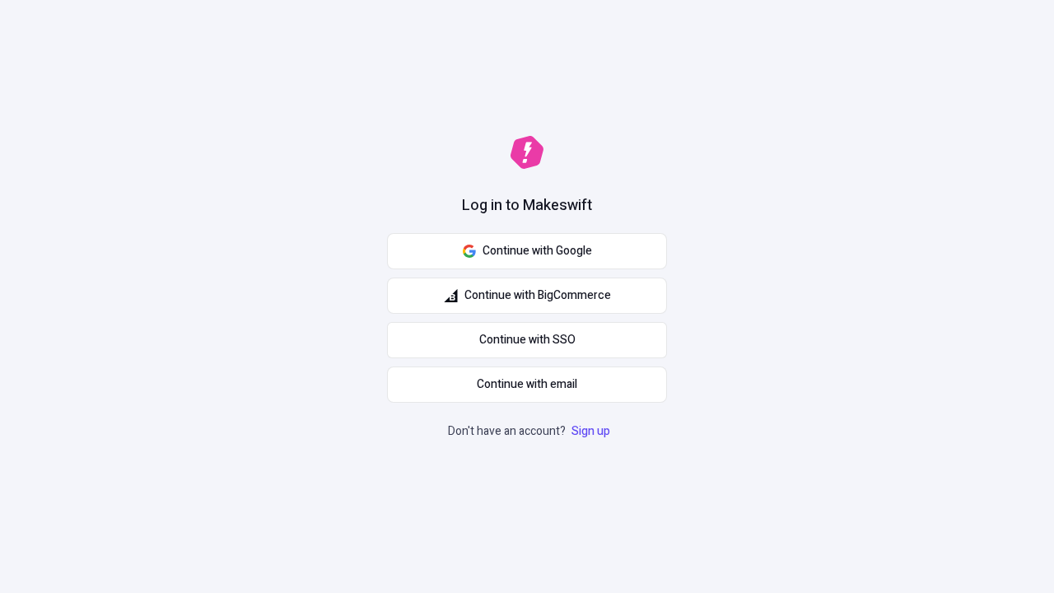 This screenshot has height=593, width=1054. I want to click on button: Continue with email, so click(527, 385).